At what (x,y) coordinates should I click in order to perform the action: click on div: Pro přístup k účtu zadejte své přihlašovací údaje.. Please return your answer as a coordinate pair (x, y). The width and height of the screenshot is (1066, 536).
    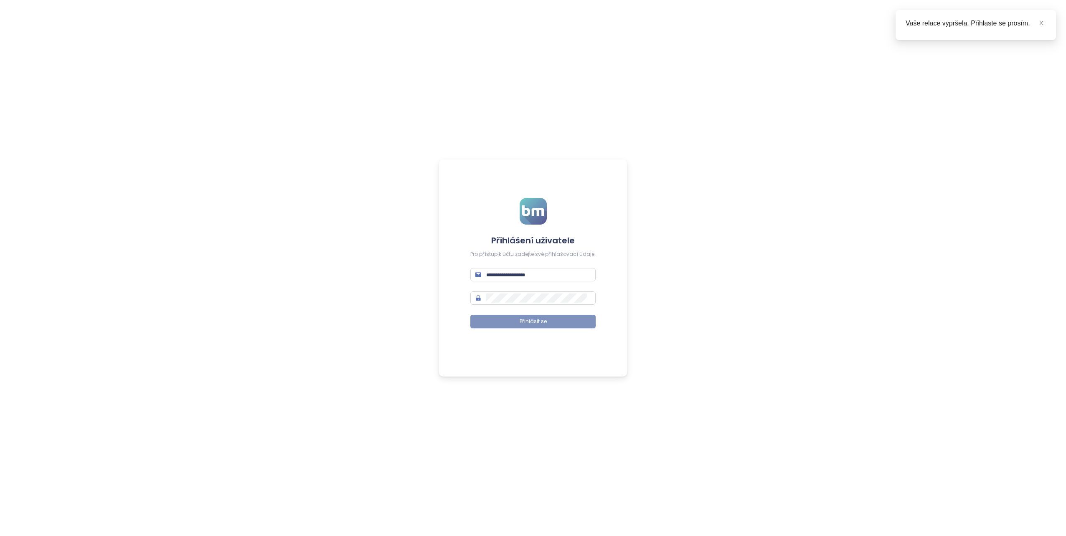
    Looking at the image, I should click on (533, 254).